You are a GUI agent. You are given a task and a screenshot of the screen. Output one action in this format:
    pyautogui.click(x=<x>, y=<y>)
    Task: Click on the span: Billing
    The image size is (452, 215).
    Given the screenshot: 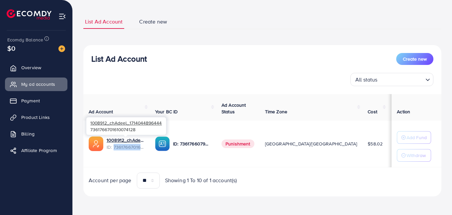 What is the action you would take?
    pyautogui.click(x=28, y=134)
    